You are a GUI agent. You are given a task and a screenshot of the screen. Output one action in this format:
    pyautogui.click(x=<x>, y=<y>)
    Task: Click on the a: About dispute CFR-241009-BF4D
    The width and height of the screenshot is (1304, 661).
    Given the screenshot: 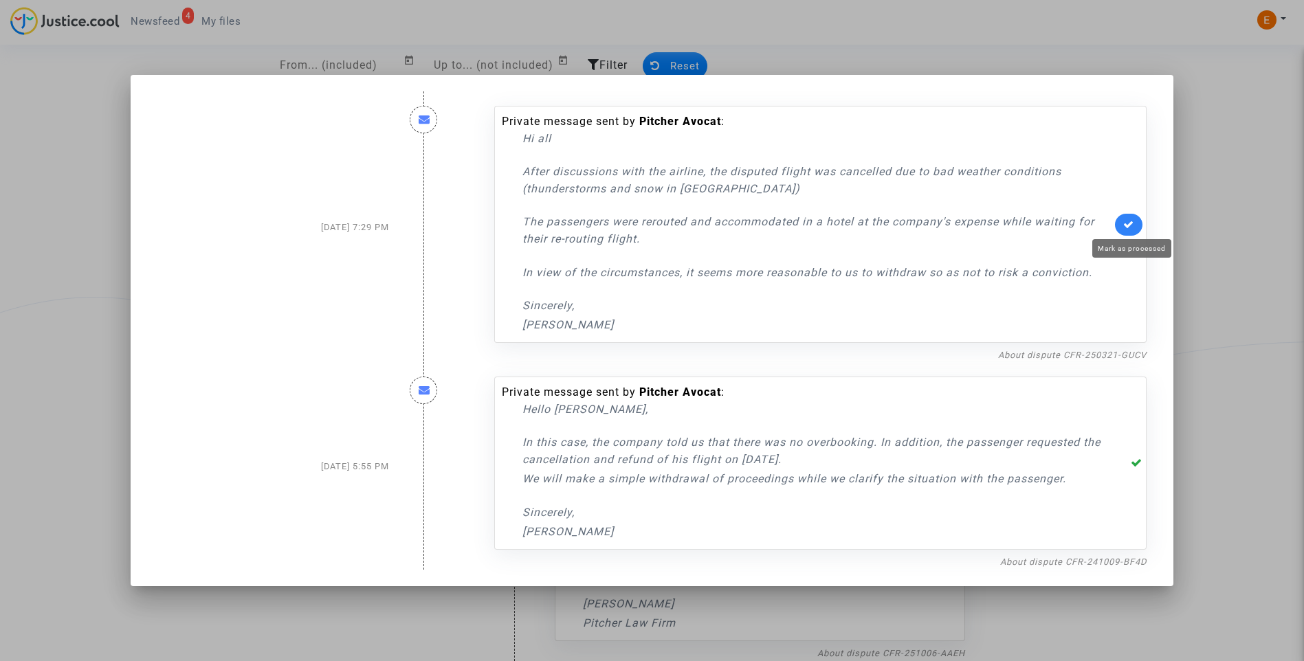 What is the action you would take?
    pyautogui.click(x=1073, y=561)
    